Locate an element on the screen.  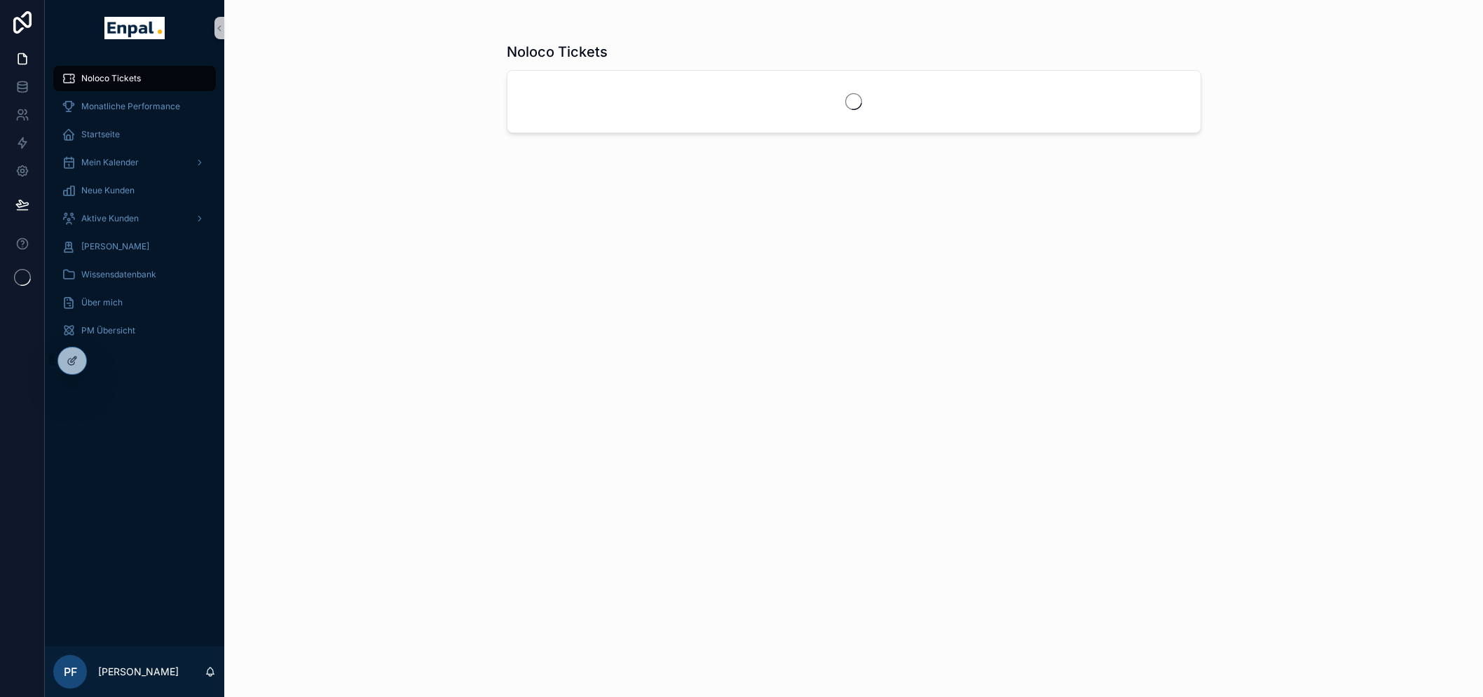
a: Neue Kunden is located at coordinates (135, 191).